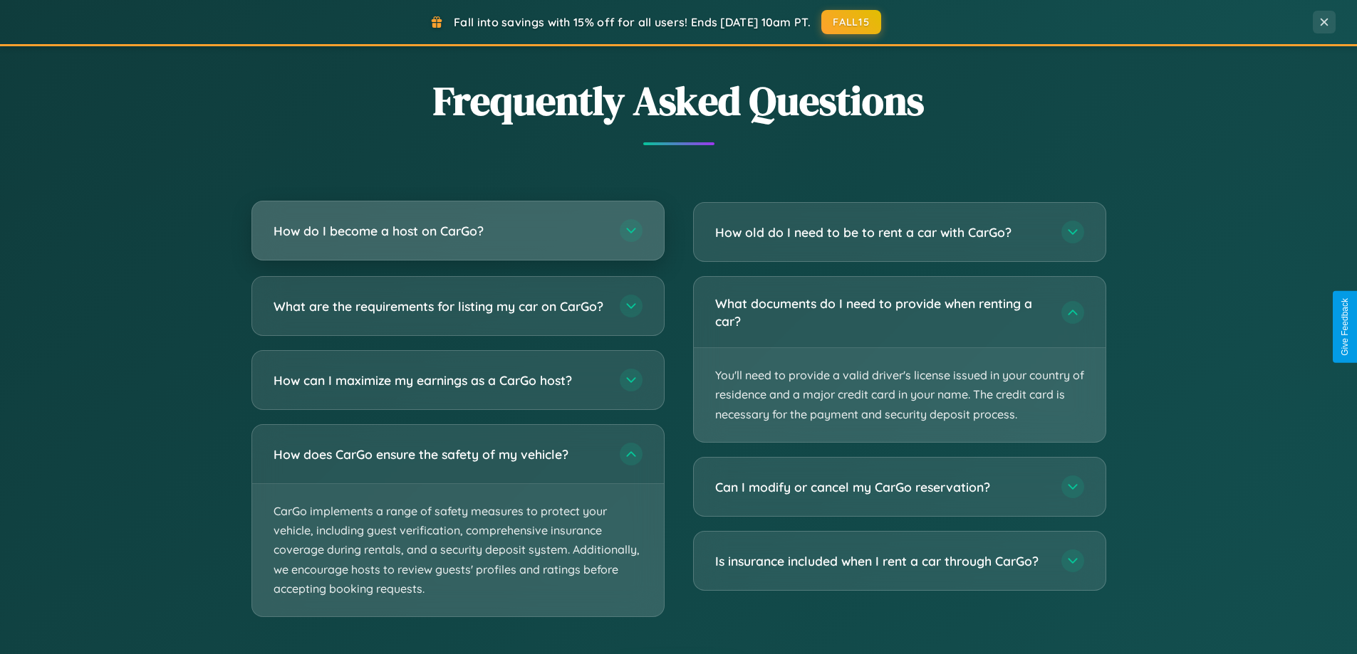 The image size is (1357, 654). I want to click on h2: Frequently Asked Questions, so click(679, 100).